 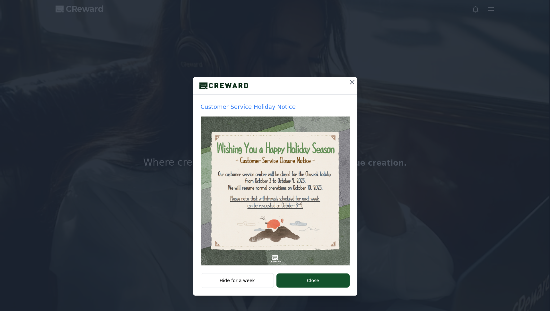 I want to click on button: Close, so click(x=313, y=280).